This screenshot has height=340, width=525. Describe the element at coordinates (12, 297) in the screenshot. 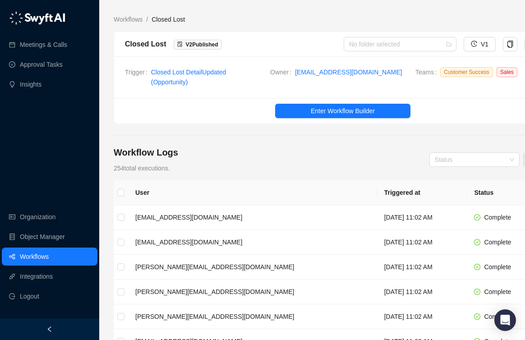

I see `span: logout` at that location.